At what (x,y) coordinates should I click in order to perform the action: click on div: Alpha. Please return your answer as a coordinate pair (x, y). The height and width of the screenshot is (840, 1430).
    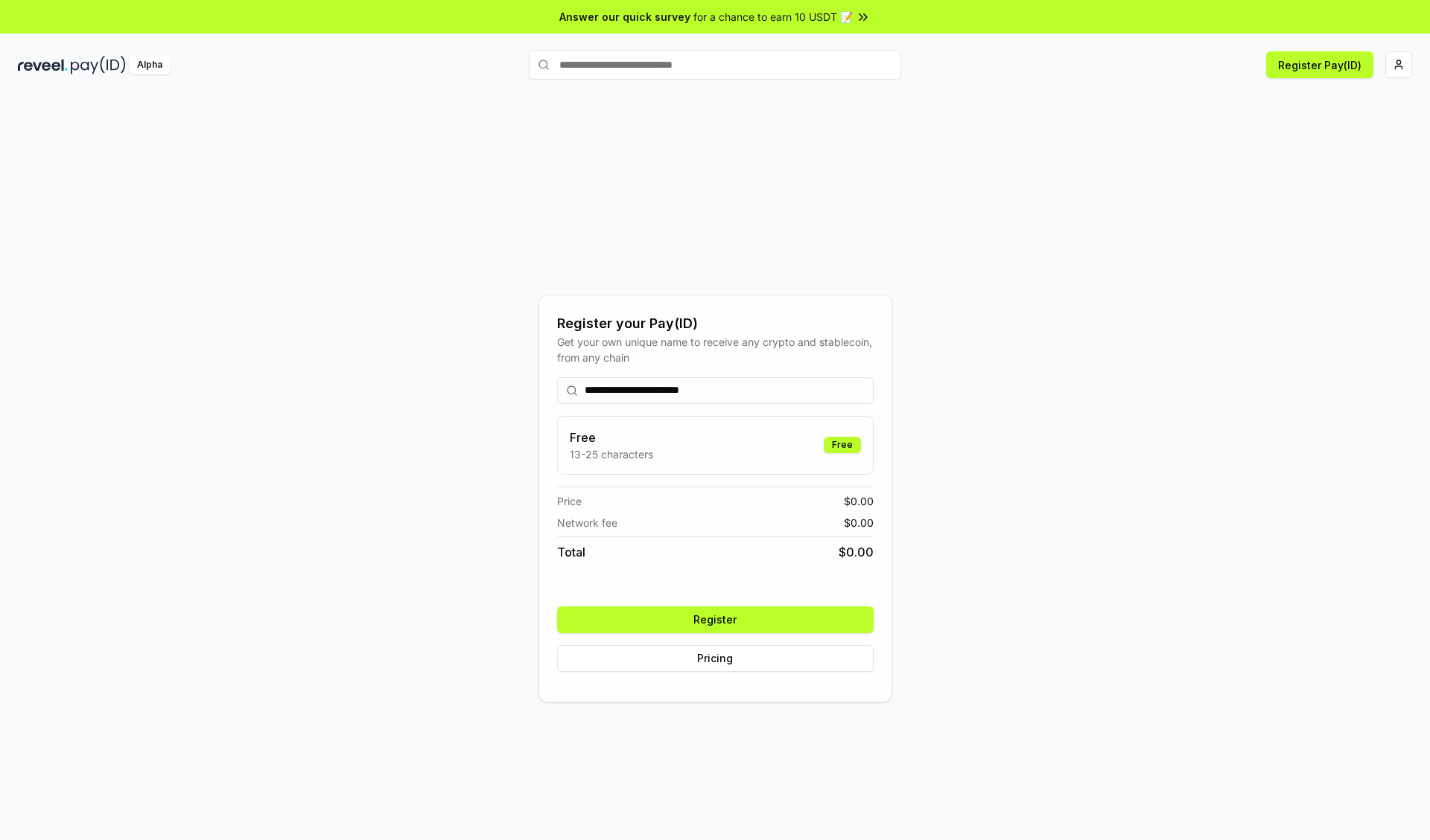
    Looking at the image, I should click on (149, 64).